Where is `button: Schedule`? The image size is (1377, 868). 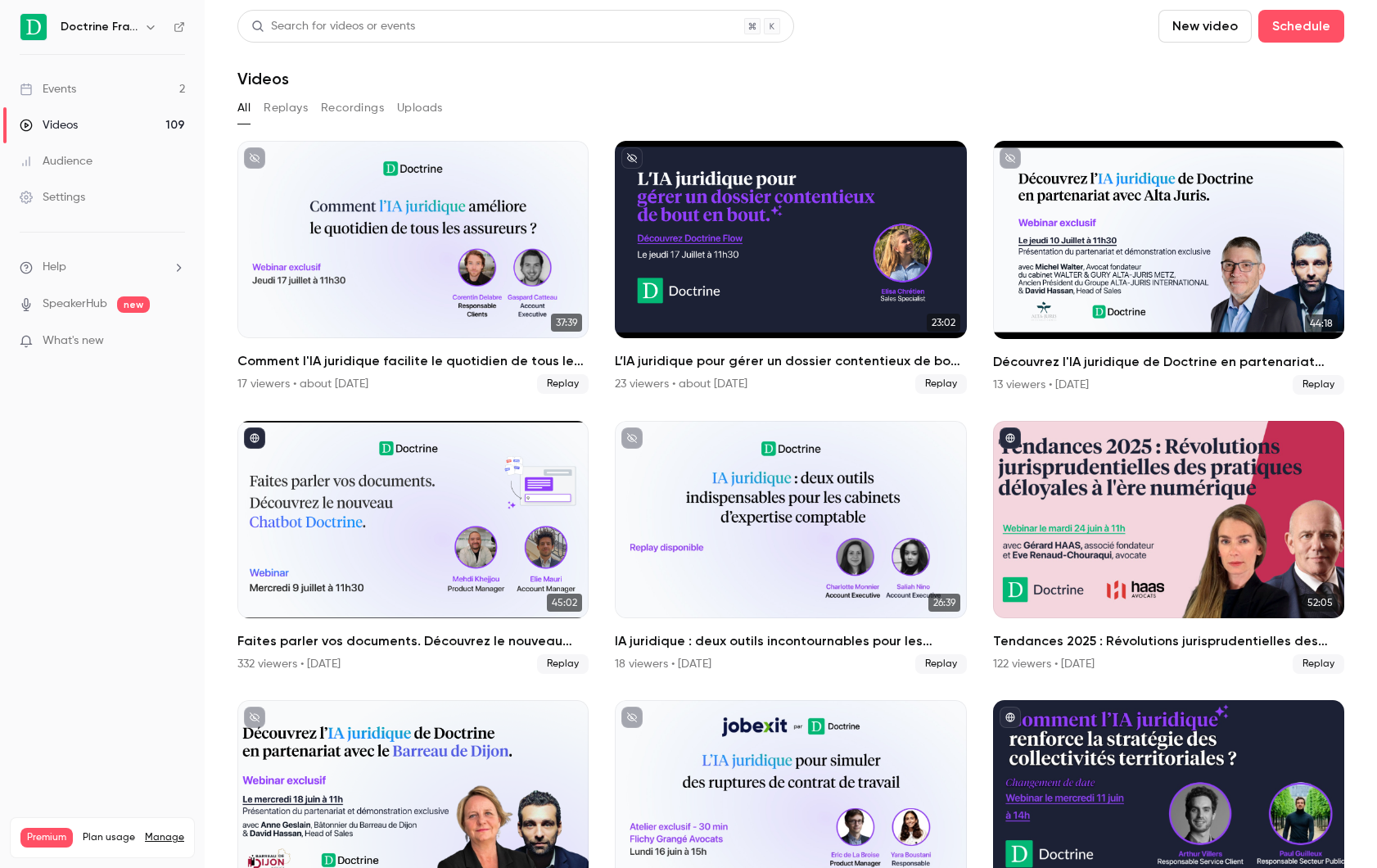
button: Schedule is located at coordinates (1301, 26).